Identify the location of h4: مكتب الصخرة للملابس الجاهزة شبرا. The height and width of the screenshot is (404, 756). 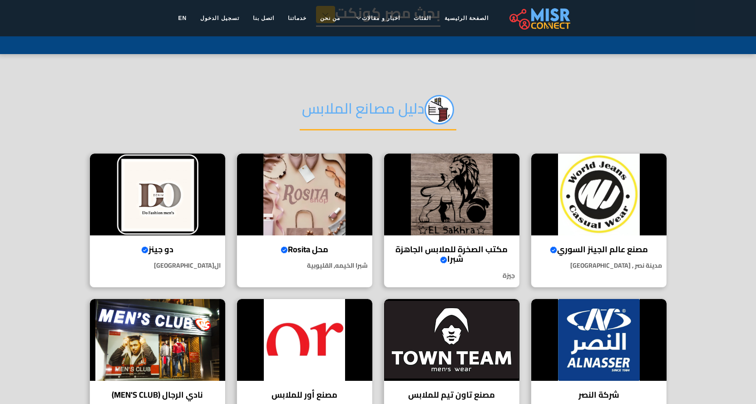
(452, 254).